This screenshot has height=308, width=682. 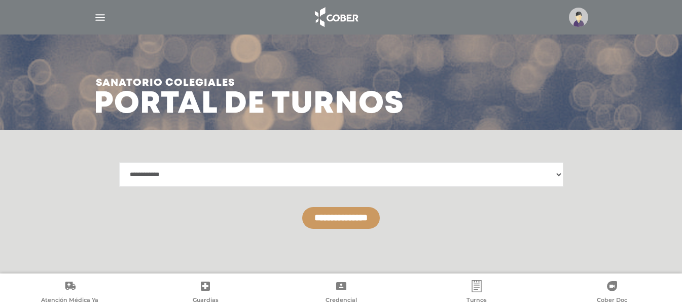 What do you see at coordinates (250, 83) in the screenshot?
I see `span: Sanatorio colegiales` at bounding box center [250, 83].